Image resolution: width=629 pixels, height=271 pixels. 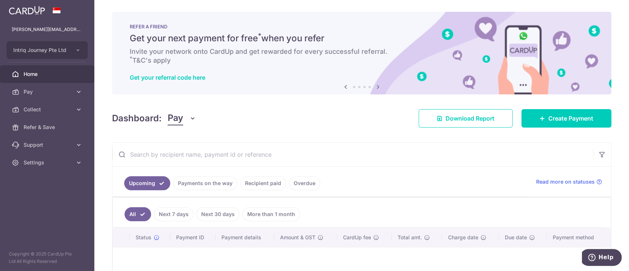 What do you see at coordinates (304, 183) in the screenshot?
I see `a: Overdue` at bounding box center [304, 183].